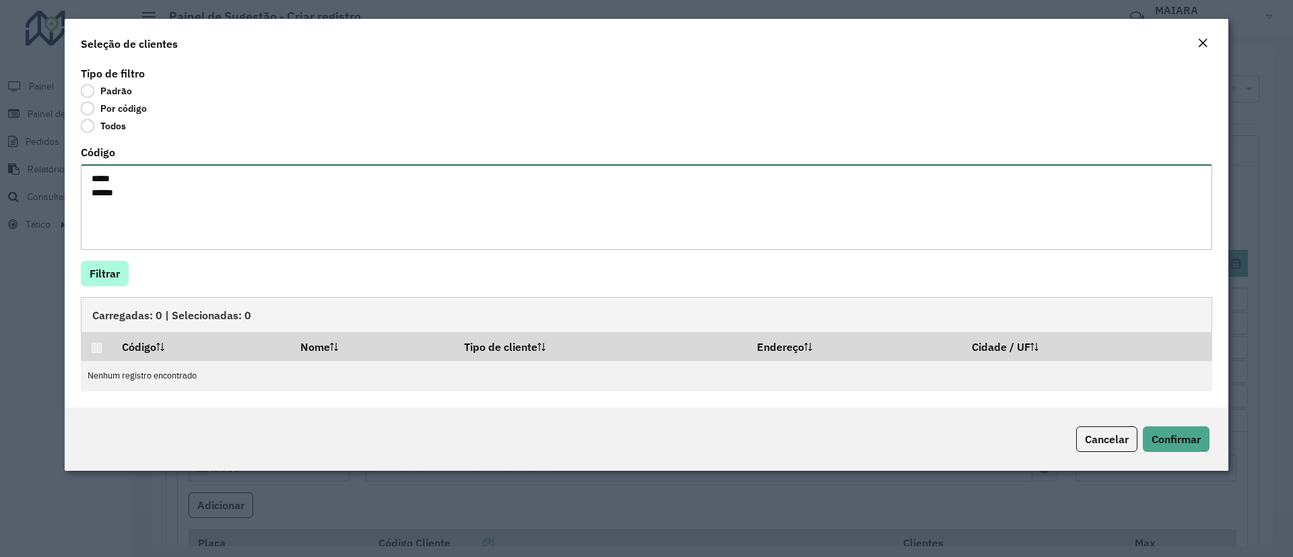 The width and height of the screenshot is (1293, 557). Describe the element at coordinates (201, 346) in the screenshot. I see `th: Código` at that location.